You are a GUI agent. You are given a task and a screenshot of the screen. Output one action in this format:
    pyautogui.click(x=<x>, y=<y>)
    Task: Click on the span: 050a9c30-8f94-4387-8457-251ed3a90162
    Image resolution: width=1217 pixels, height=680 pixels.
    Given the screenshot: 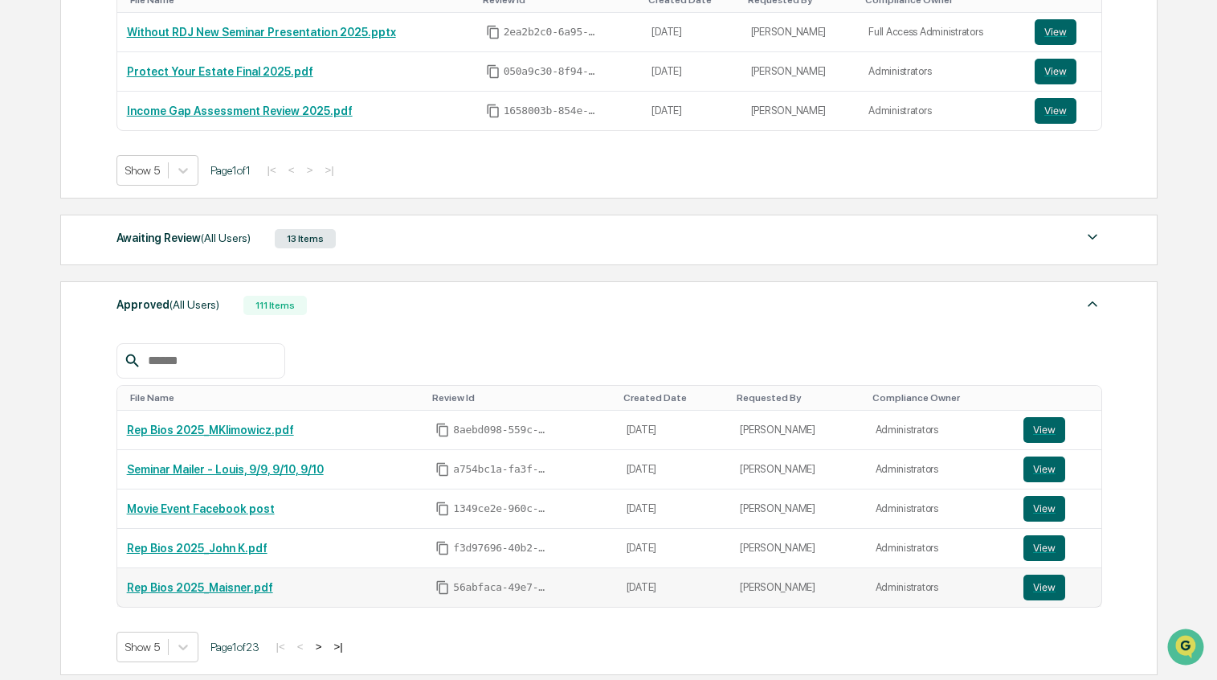 What is the action you would take?
    pyautogui.click(x=552, y=72)
    